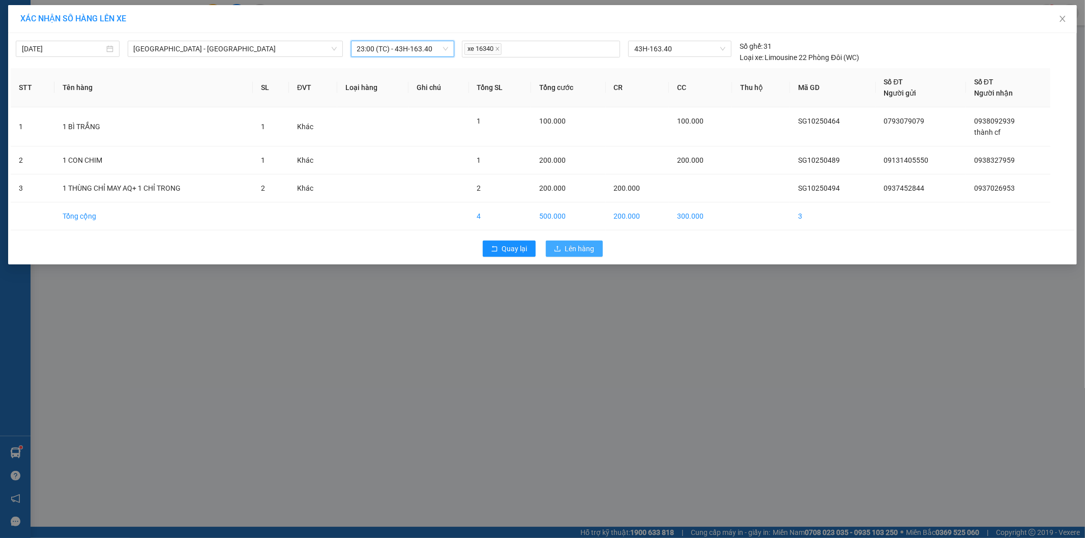  Describe the element at coordinates (987, 132) in the screenshot. I see `span: thành cf` at that location.